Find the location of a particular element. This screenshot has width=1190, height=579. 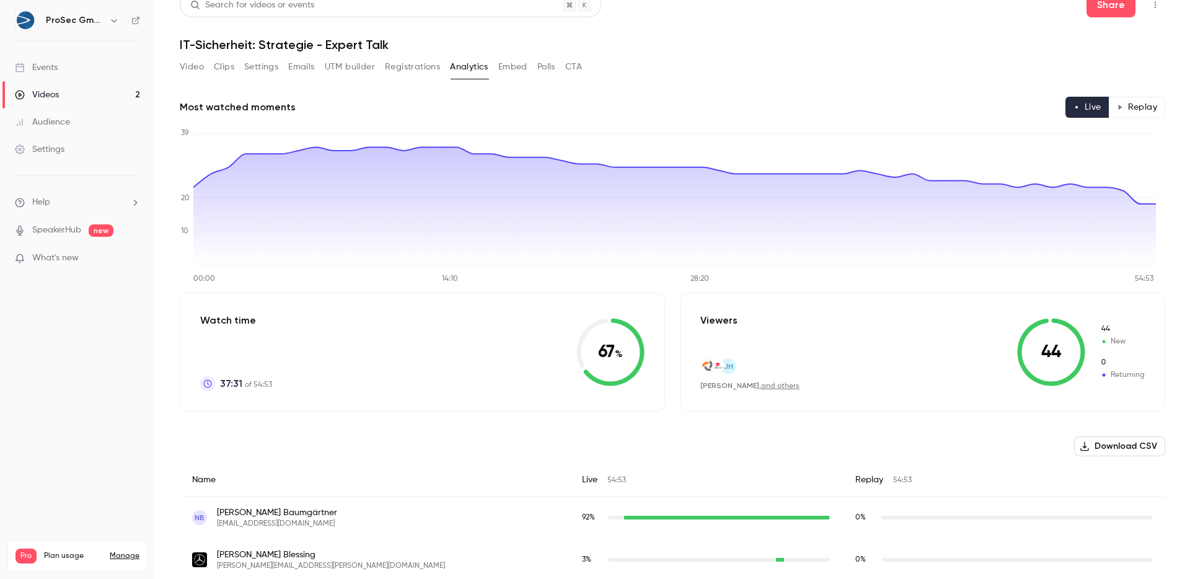

li: help-dropdown-opener is located at coordinates (77, 202).